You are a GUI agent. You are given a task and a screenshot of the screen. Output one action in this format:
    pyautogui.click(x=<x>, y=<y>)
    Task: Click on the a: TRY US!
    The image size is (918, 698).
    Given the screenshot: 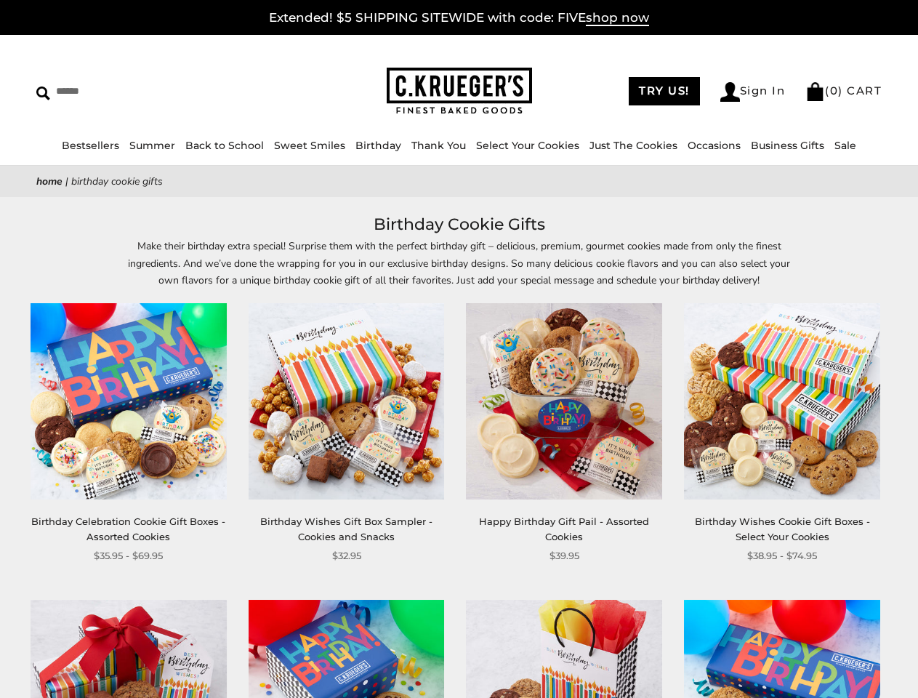 What is the action you would take?
    pyautogui.click(x=664, y=91)
    